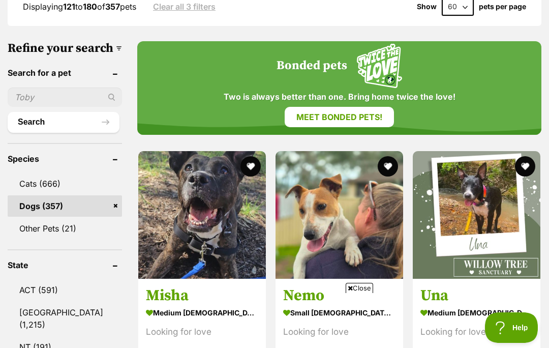 The height and width of the screenshot is (348, 549). Describe the element at coordinates (65, 206) in the screenshot. I see `a: Dogs (357)` at that location.